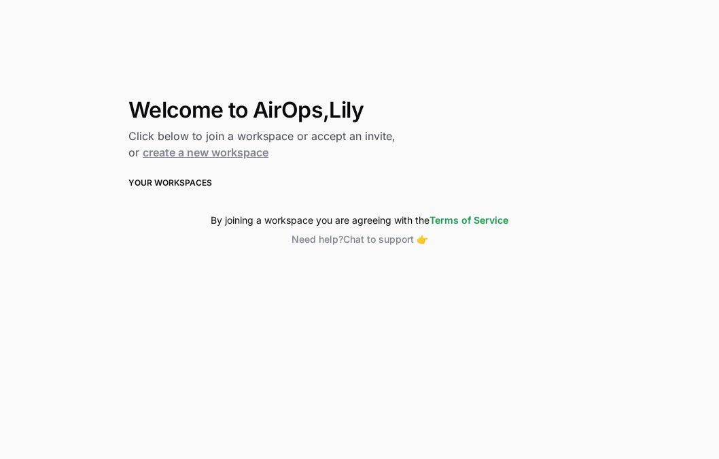 The image size is (719, 459). Describe the element at coordinates (205, 152) in the screenshot. I see `a: create a new workspace` at that location.